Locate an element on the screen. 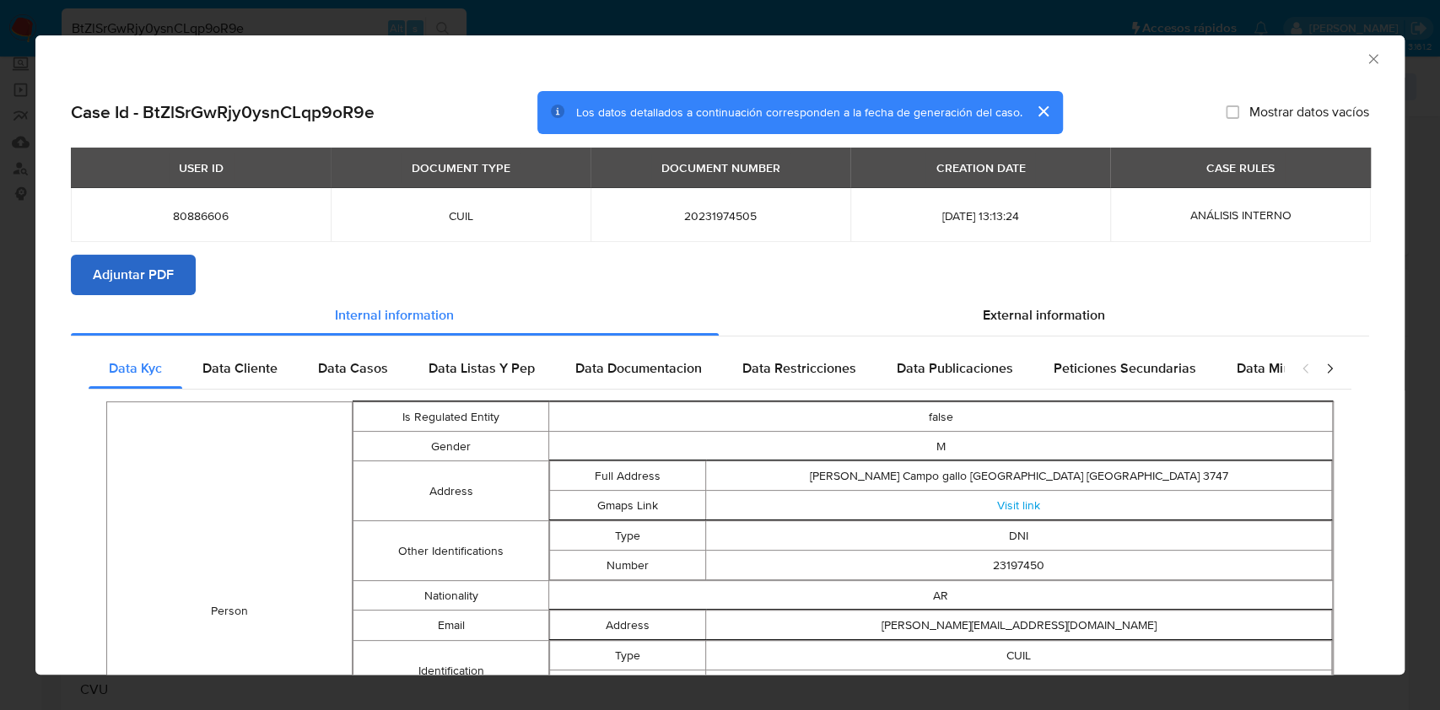 This screenshot has height=710, width=1440. td: Identification is located at coordinates (451, 671).